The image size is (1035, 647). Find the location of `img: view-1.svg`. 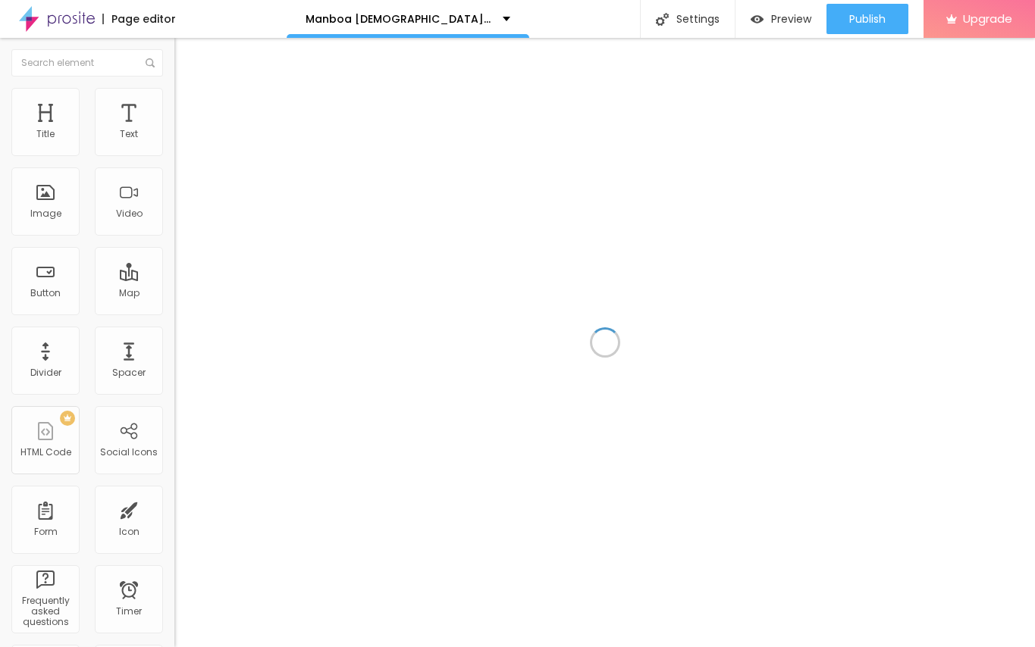

img: view-1.svg is located at coordinates (757, 19).